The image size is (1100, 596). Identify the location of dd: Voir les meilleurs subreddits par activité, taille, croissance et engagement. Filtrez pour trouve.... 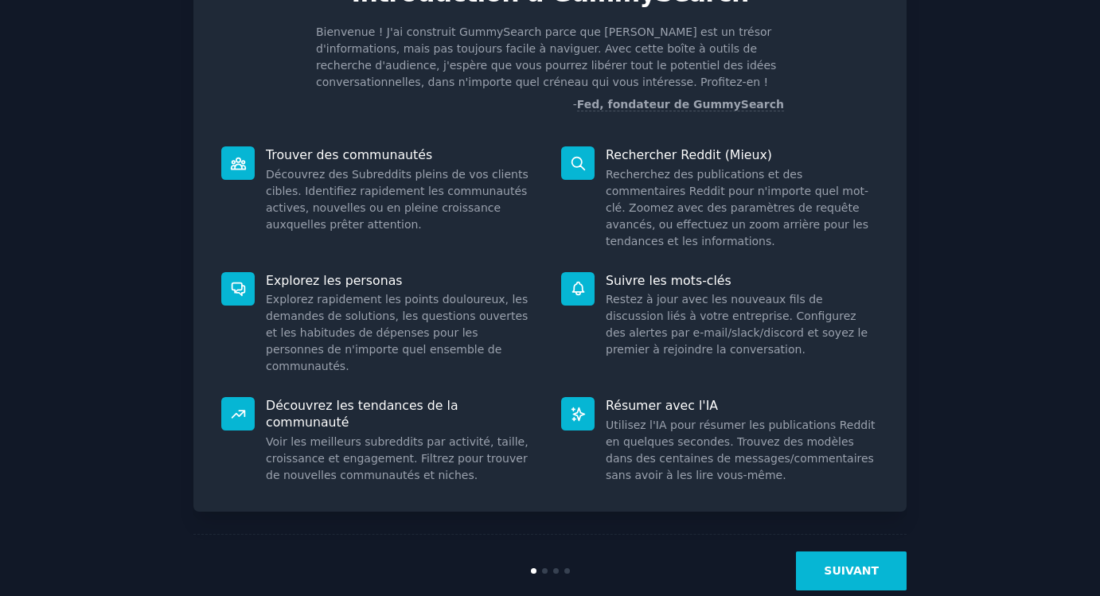
(402, 458).